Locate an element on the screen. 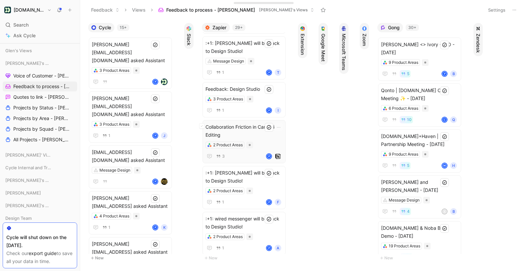 Image resolution: width=527 pixels, height=271 pixels. div: Gong30+New is located at coordinates (421, 143).